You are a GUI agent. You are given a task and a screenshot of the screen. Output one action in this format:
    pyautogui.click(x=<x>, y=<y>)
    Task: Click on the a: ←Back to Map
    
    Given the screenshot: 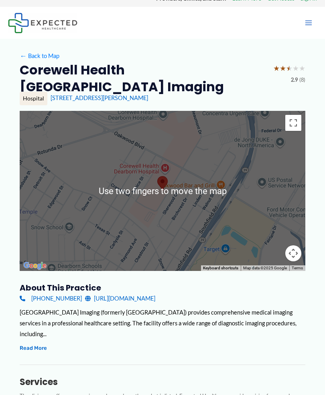 What is the action you would take?
    pyautogui.click(x=39, y=56)
    